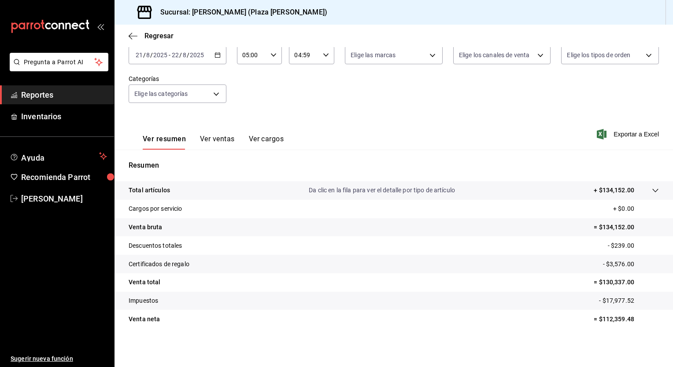 This screenshot has height=367, width=673. Describe the element at coordinates (633, 246) in the screenshot. I see `p: - $239.00` at that location.